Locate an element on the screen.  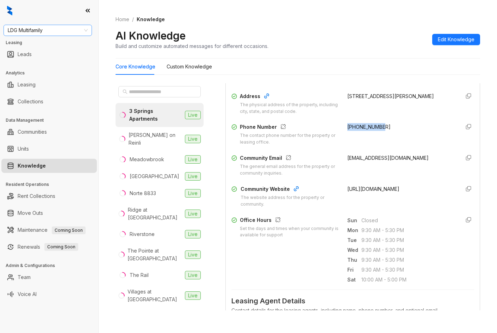
a: Voice AI is located at coordinates (27, 294).